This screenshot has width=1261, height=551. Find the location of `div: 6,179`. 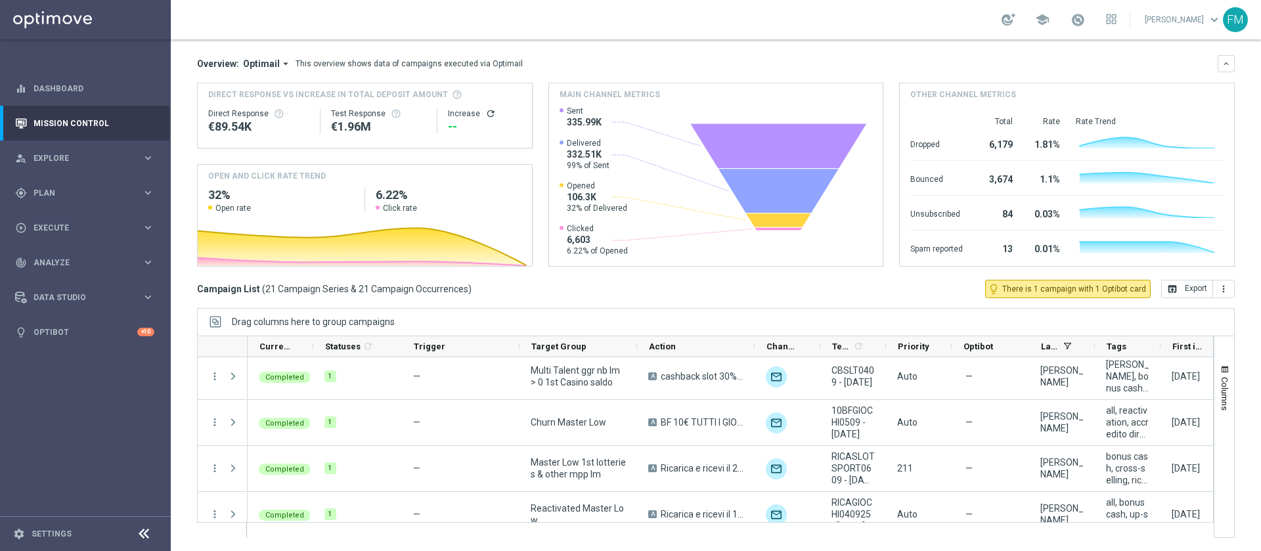

div: 6,179 is located at coordinates (996, 143).